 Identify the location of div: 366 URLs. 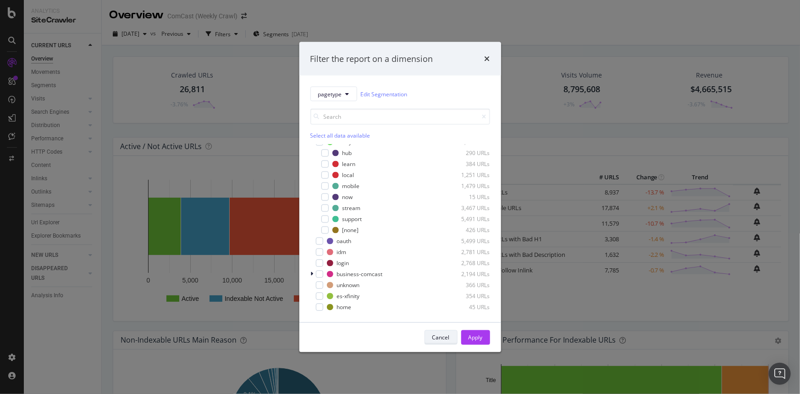
(468, 285).